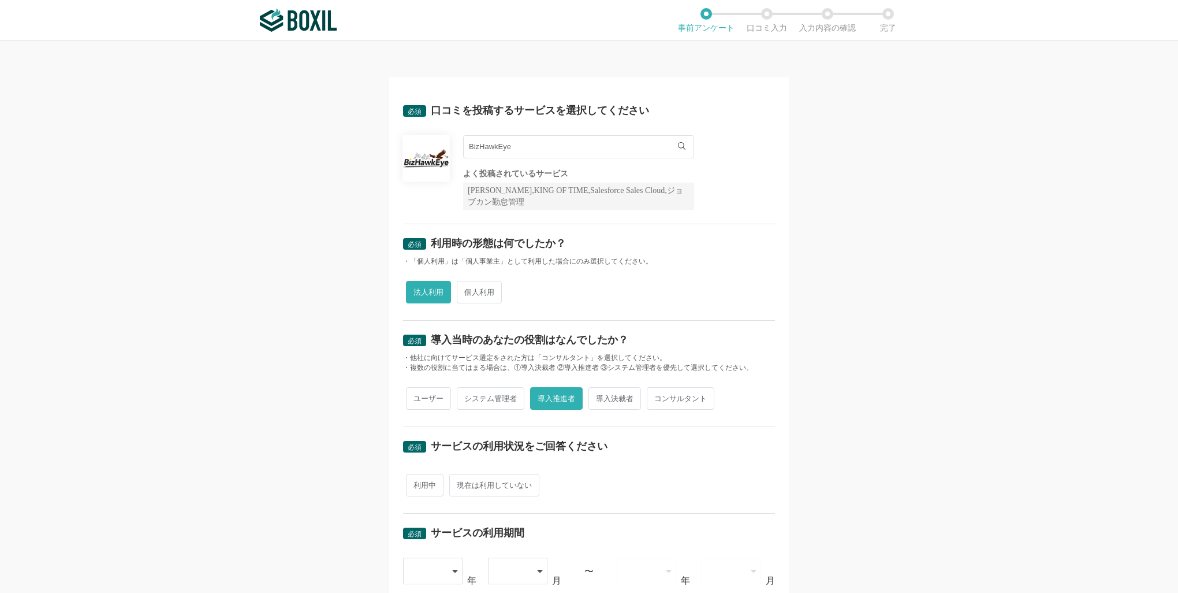 The width and height of the screenshot is (1178, 593). What do you see at coordinates (614, 398) in the screenshot?
I see `span: 導入決裁者` at bounding box center [614, 398].